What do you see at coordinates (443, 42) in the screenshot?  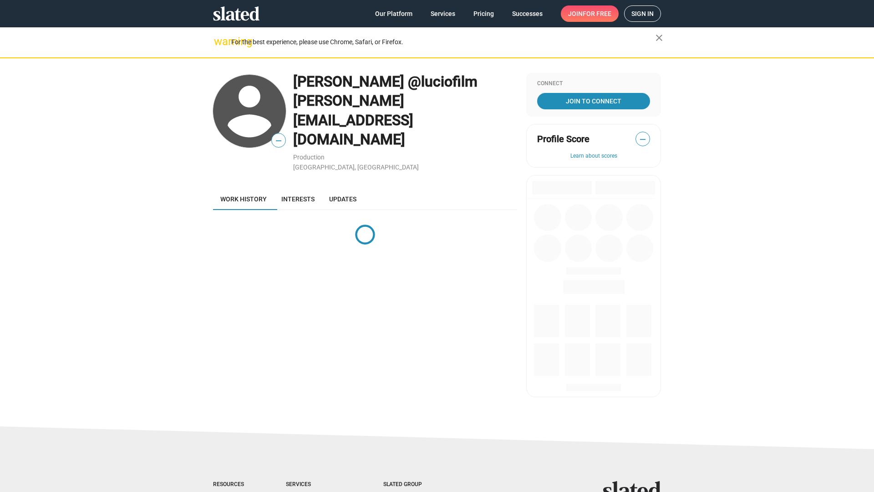 I see `div: For the best experience, please use Chrome, Safari, or Firefox.` at bounding box center [443, 42].